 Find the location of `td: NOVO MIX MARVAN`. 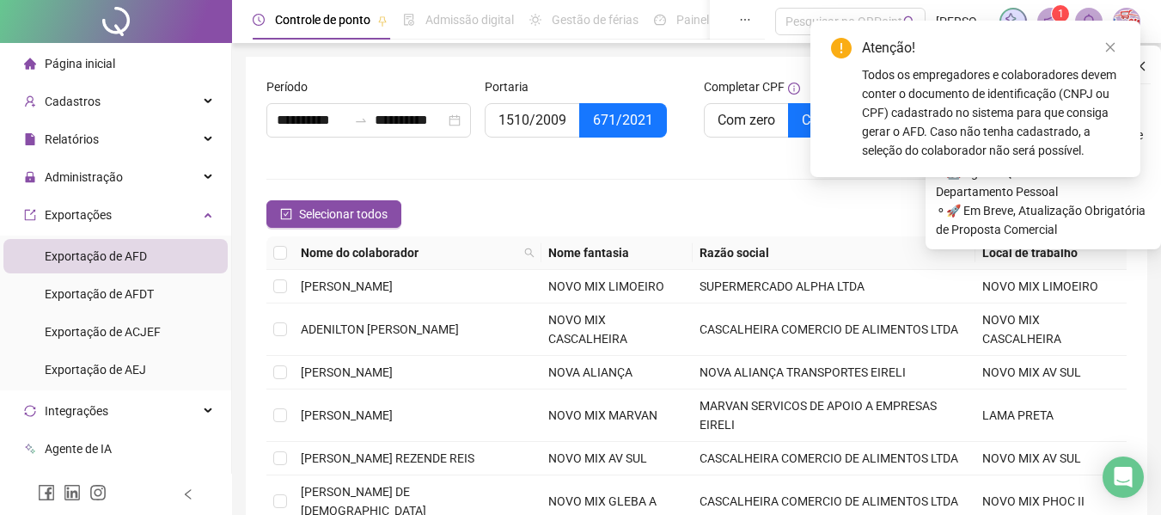

td: NOVO MIX MARVAN is located at coordinates (617, 415).